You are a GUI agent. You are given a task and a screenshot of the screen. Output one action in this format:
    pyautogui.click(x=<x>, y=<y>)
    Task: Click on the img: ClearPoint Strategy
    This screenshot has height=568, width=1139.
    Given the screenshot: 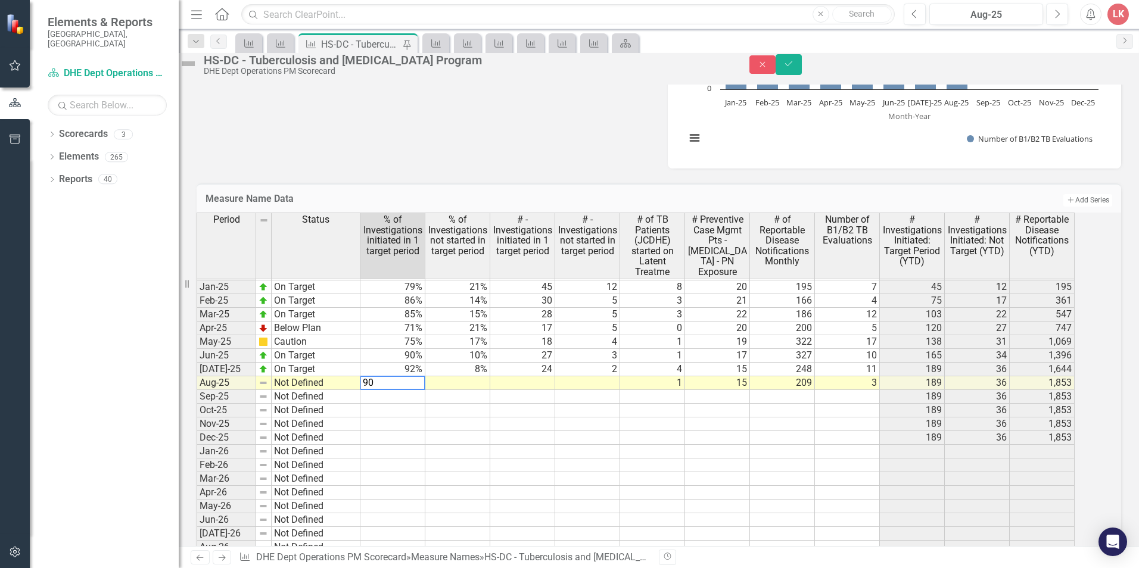 What is the action you would take?
    pyautogui.click(x=16, y=24)
    